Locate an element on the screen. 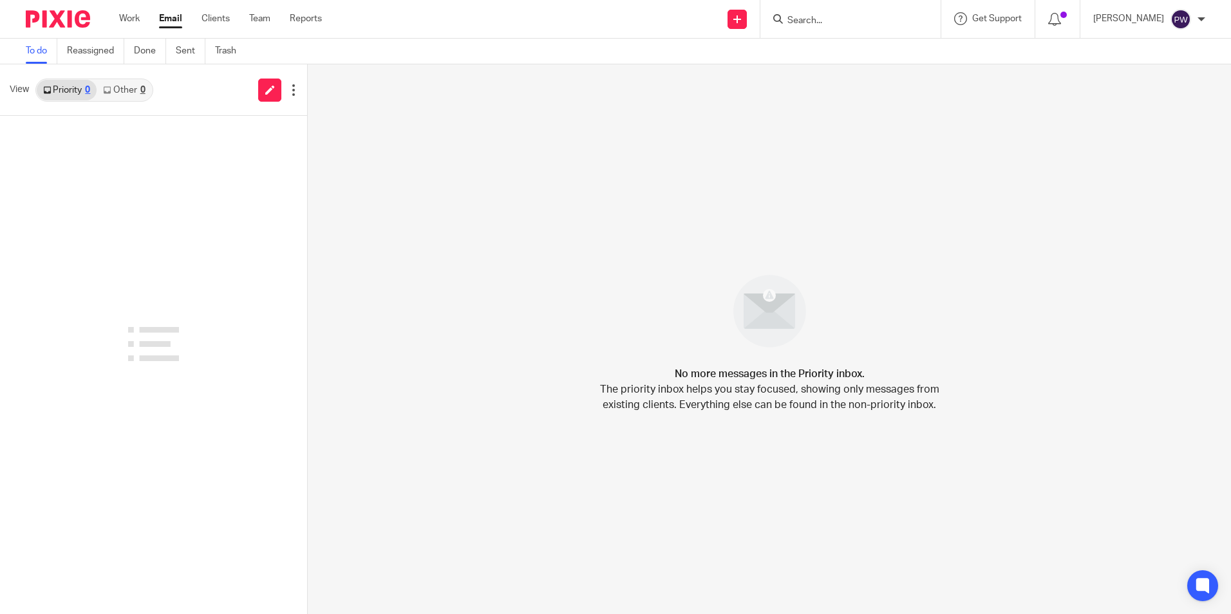 The width and height of the screenshot is (1231, 614). img: Pixie is located at coordinates (58, 19).